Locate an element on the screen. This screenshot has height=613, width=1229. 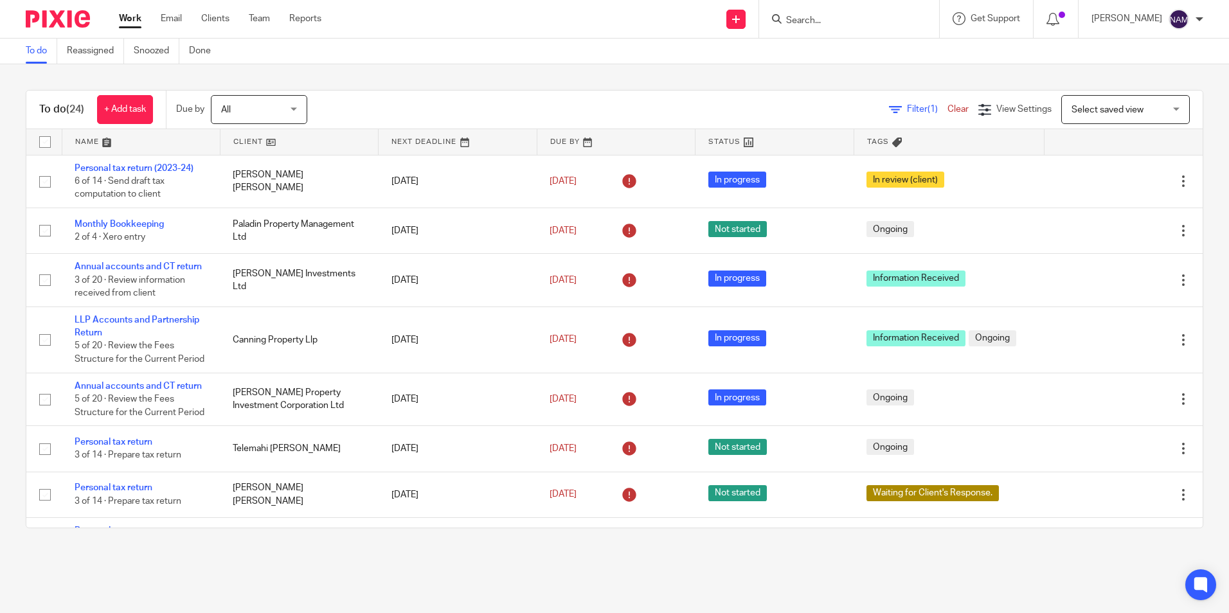
span: View Settings is located at coordinates (1024, 109).